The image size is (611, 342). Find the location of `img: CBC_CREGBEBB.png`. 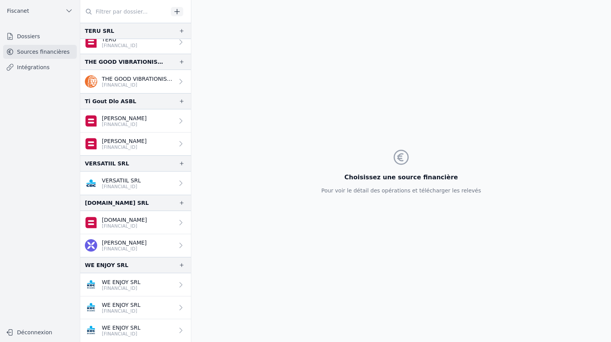

img: CBC_CREGBEBB.png is located at coordinates (91, 183).